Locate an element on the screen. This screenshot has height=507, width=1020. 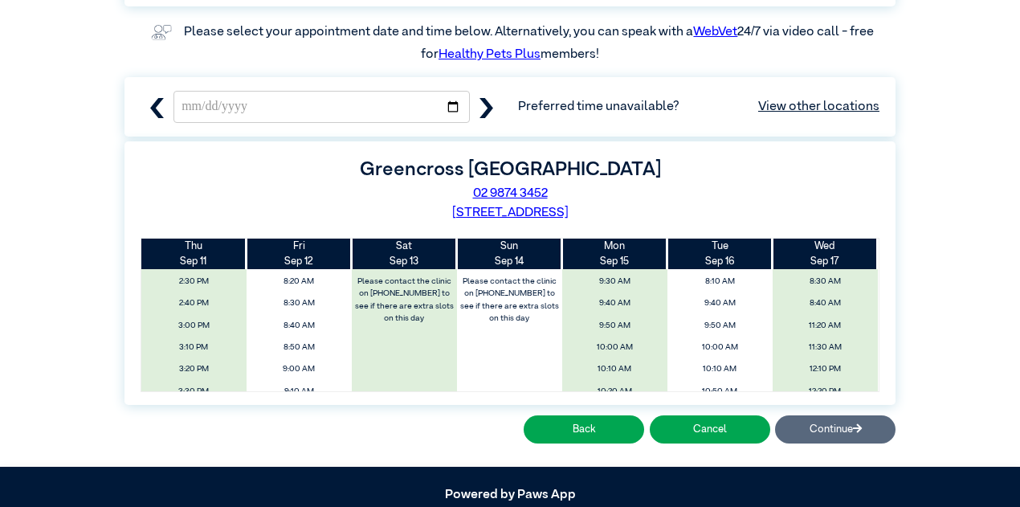
a: WebVet is located at coordinates (715, 32).